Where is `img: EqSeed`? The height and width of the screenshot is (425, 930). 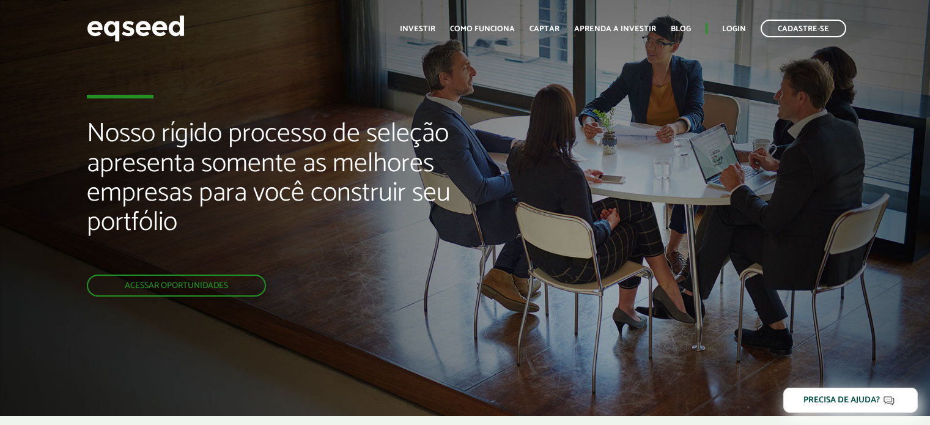 img: EqSeed is located at coordinates (136, 28).